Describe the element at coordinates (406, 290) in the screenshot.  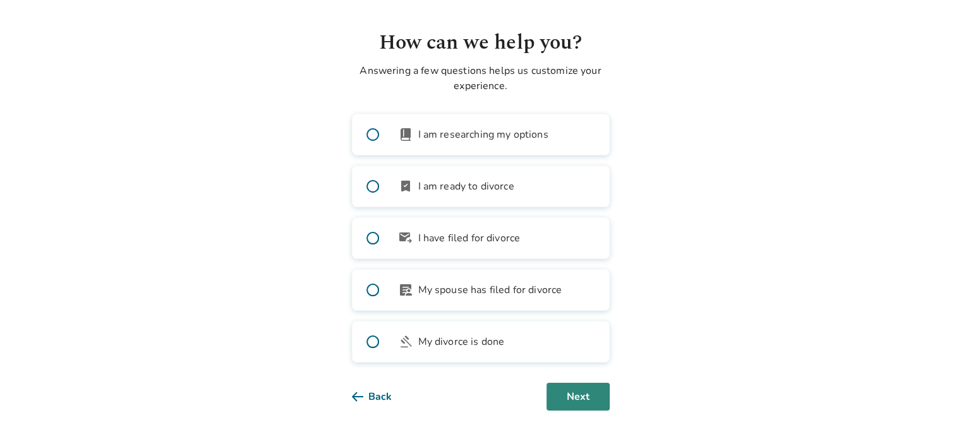
I see `span: article_person` at that location.